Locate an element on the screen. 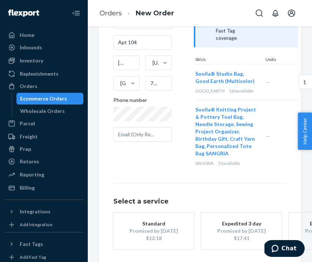 The height and width of the screenshot is (262, 312). a: New Order is located at coordinates (155, 13).